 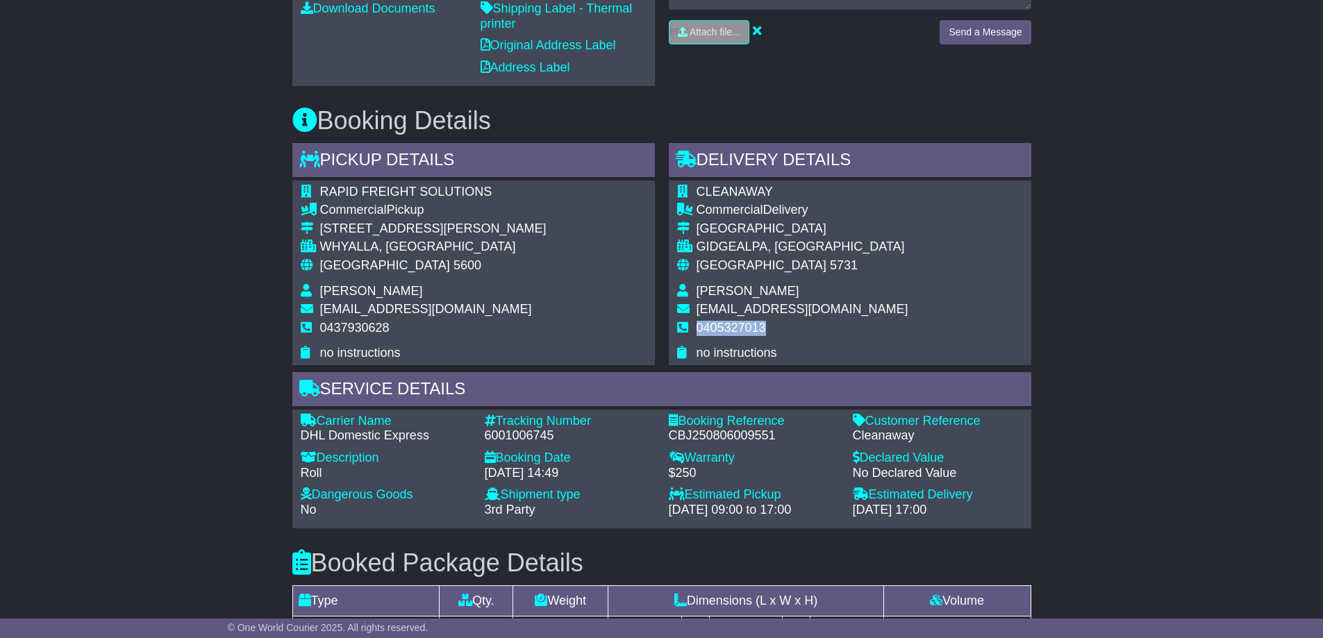 What do you see at coordinates (754, 422) in the screenshot?
I see `div: Booking Reference` at bounding box center [754, 422].